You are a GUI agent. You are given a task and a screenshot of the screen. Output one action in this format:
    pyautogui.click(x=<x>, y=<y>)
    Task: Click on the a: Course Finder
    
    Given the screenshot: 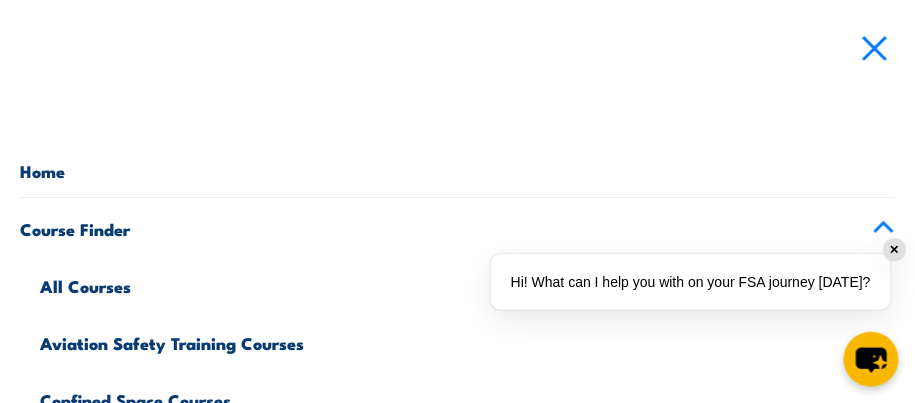 What is the action you would take?
    pyautogui.click(x=457, y=226)
    